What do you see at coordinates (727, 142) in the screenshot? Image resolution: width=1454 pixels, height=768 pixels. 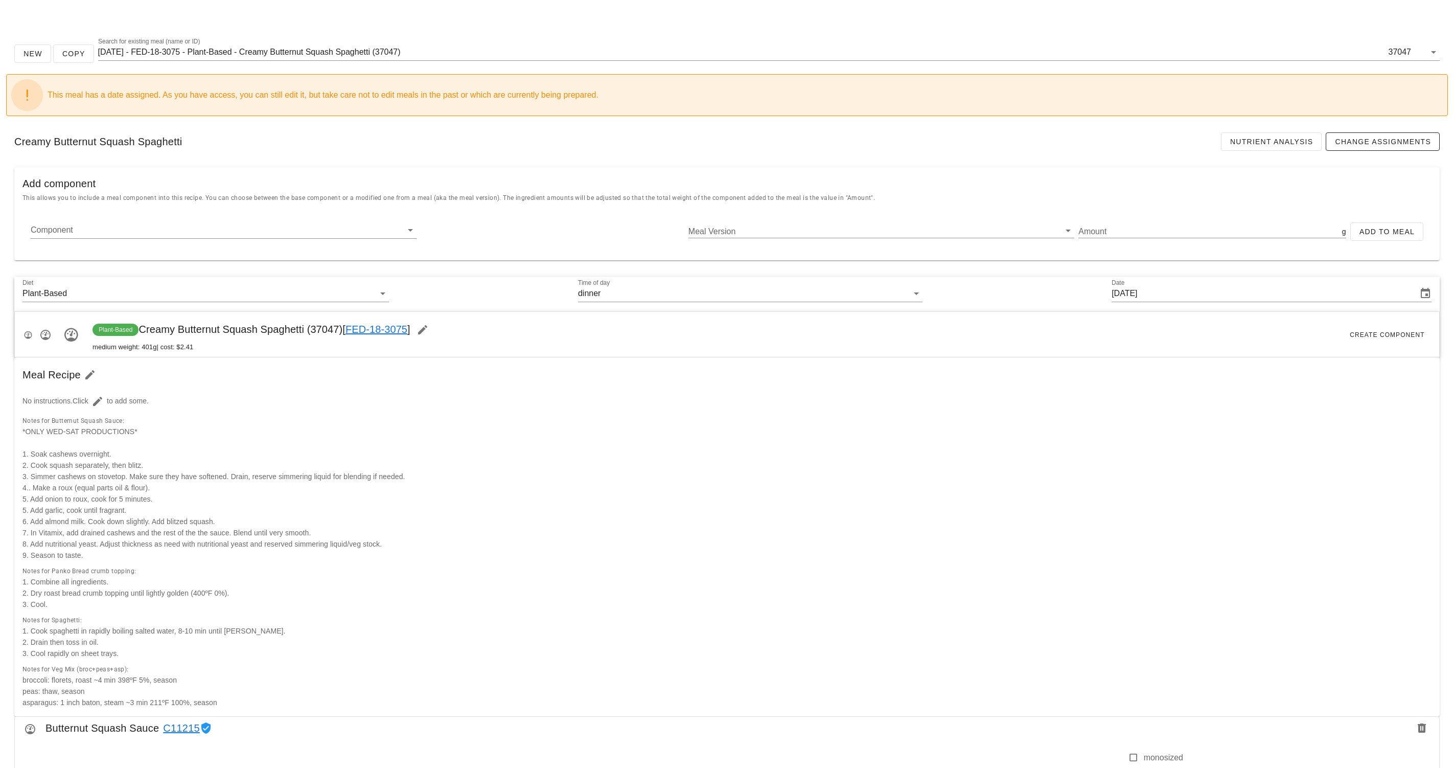 I see `div: Creamy Butternut Squash Spaghetti` at bounding box center [727, 142].